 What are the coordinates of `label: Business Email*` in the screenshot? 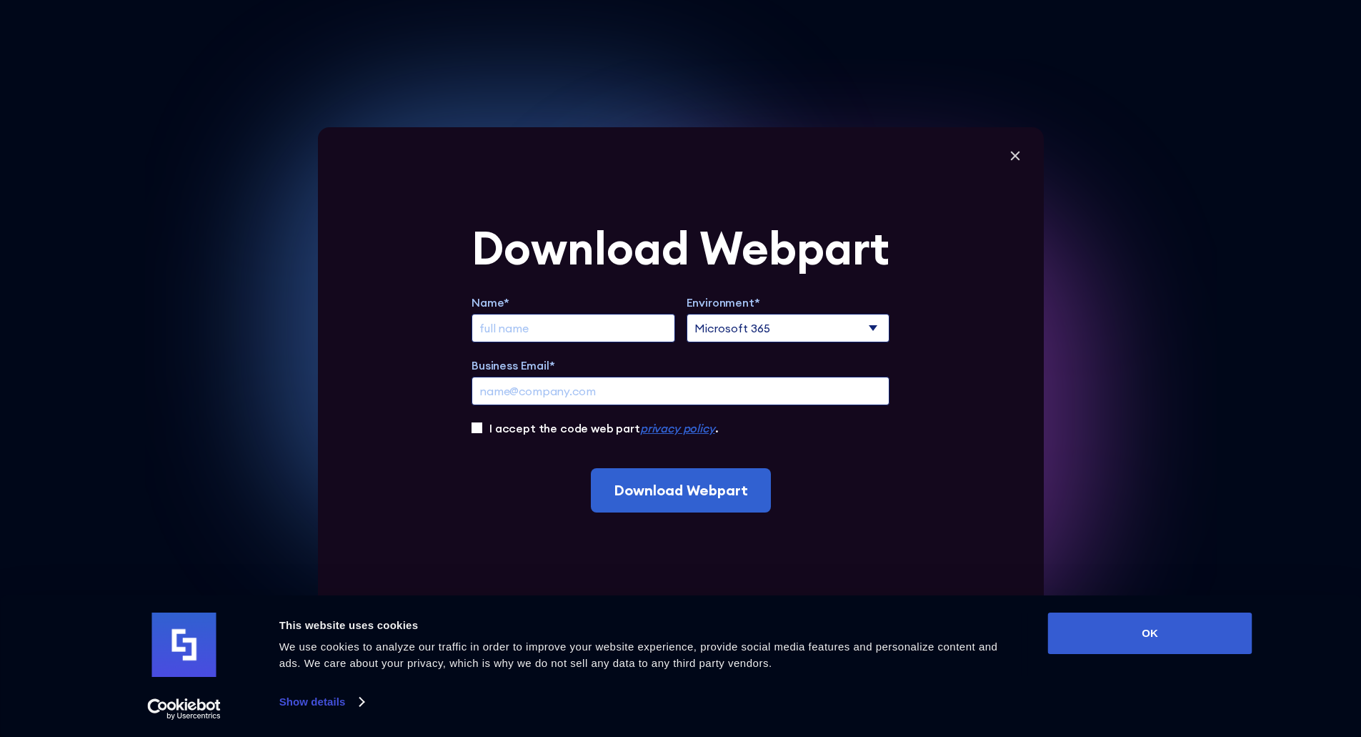 It's located at (680, 365).